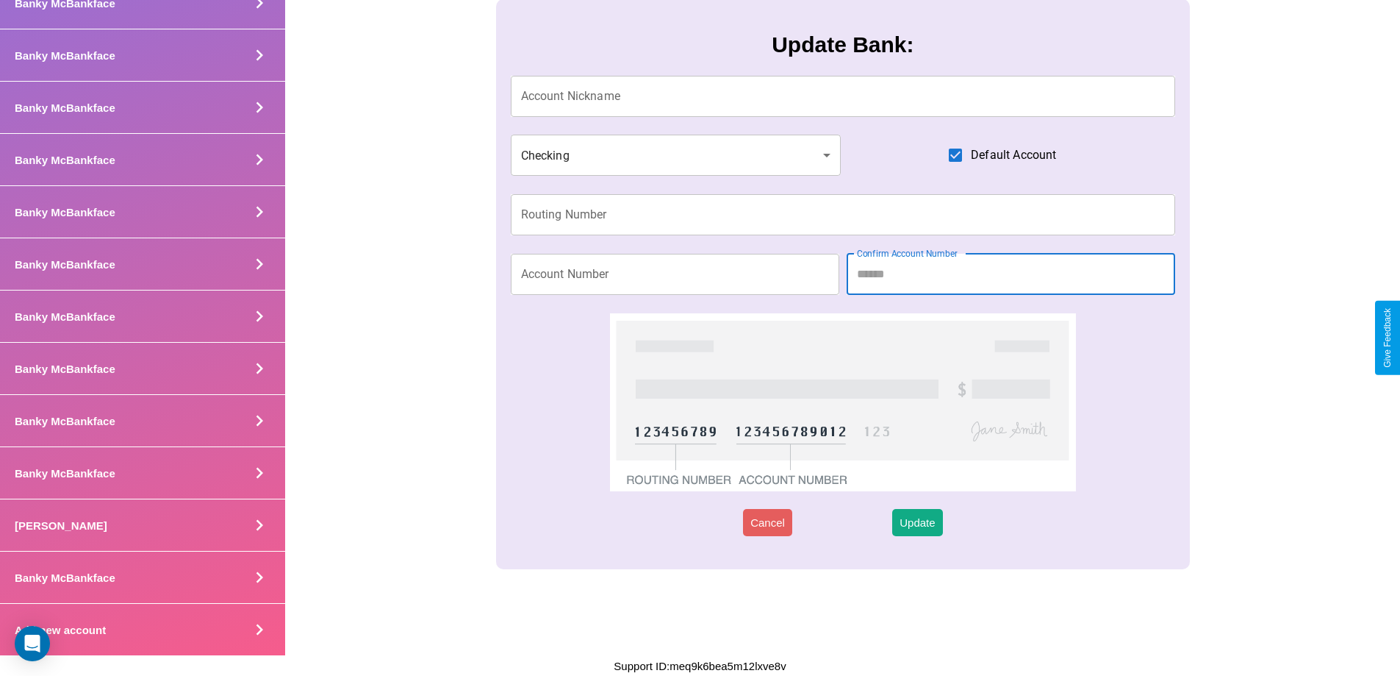 The width and height of the screenshot is (1400, 676). What do you see at coordinates (907, 253) in the screenshot?
I see `label: Confirm Account Number` at bounding box center [907, 253].